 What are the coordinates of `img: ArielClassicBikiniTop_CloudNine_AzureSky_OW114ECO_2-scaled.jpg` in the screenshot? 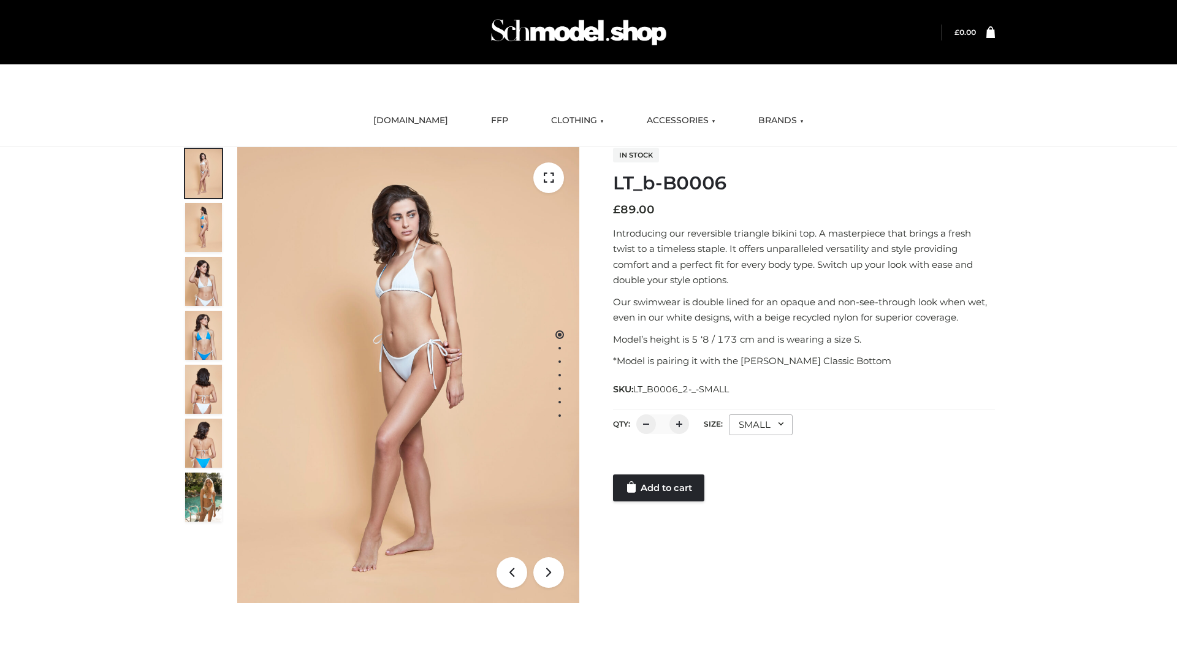 It's located at (203, 227).